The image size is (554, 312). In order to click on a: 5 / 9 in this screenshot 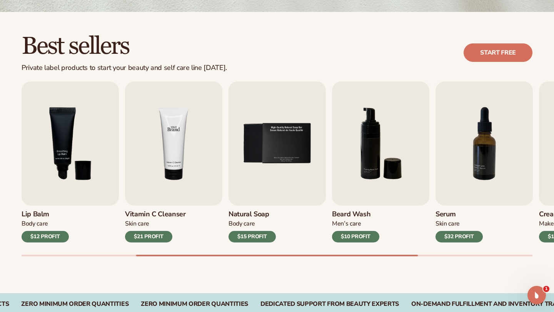, I will do `click(277, 162)`.